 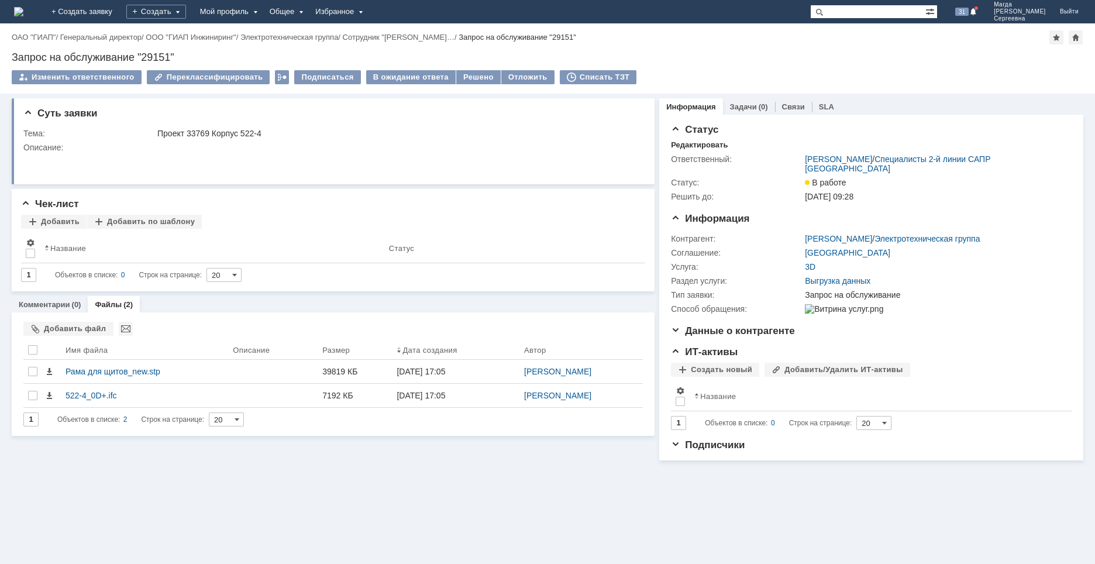 What do you see at coordinates (128, 304) in the screenshot?
I see `div: (2)` at bounding box center [128, 304].